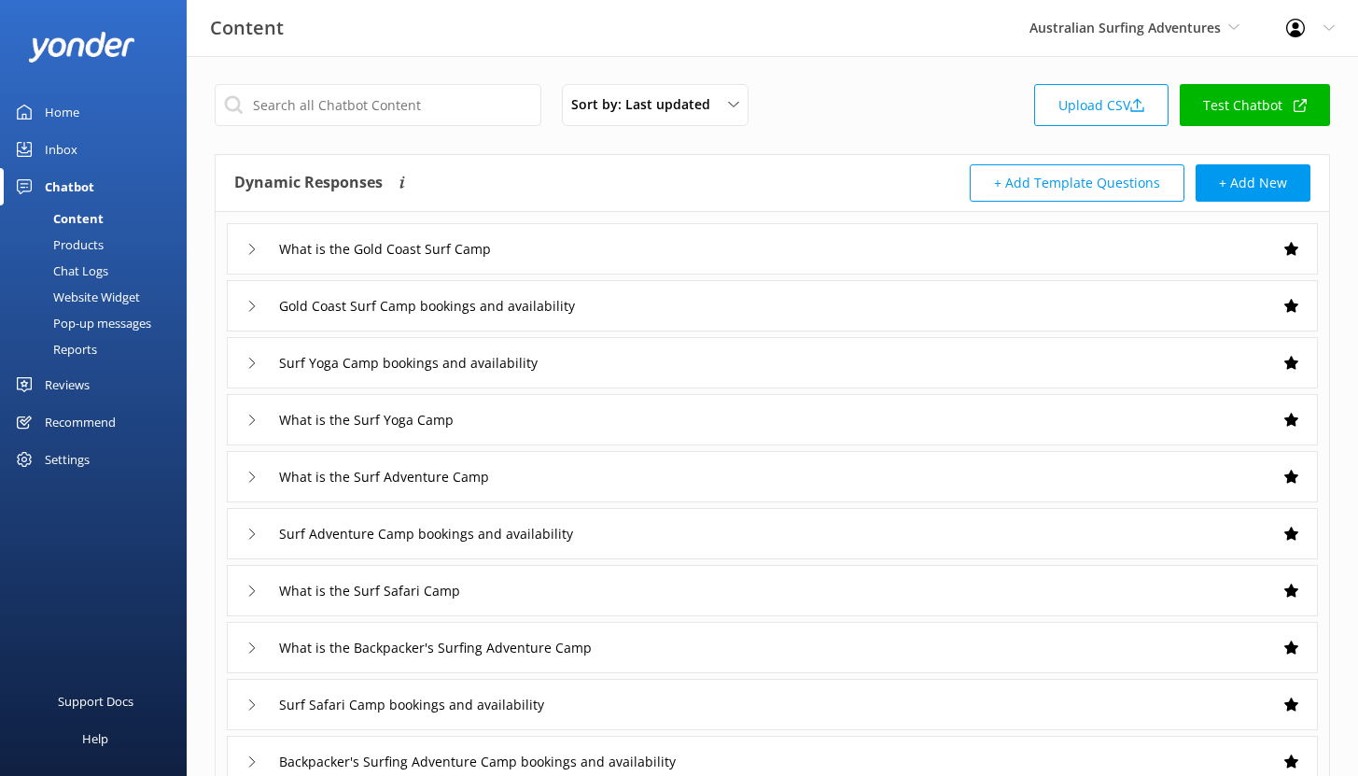 This screenshot has height=776, width=1358. What do you see at coordinates (54, 349) in the screenshot?
I see `div: Reports` at bounding box center [54, 349].